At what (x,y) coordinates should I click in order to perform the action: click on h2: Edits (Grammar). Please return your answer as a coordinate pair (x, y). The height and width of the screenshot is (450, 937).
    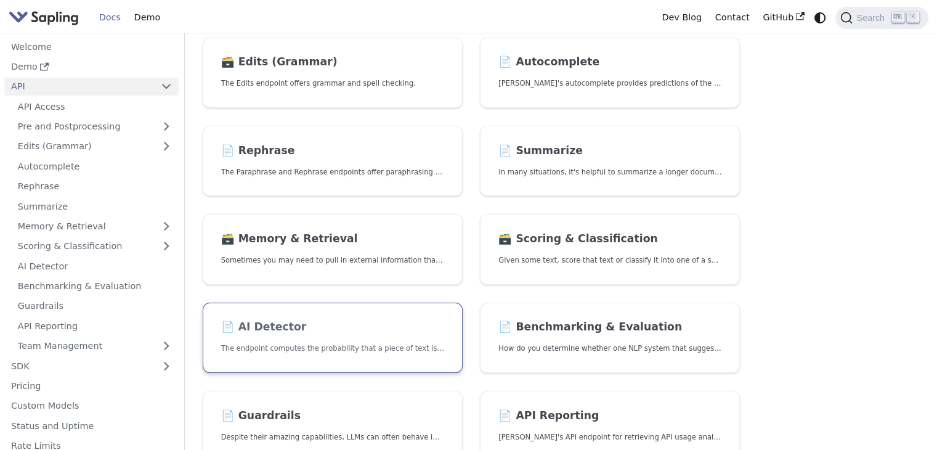
    Looking at the image, I should click on (333, 62).